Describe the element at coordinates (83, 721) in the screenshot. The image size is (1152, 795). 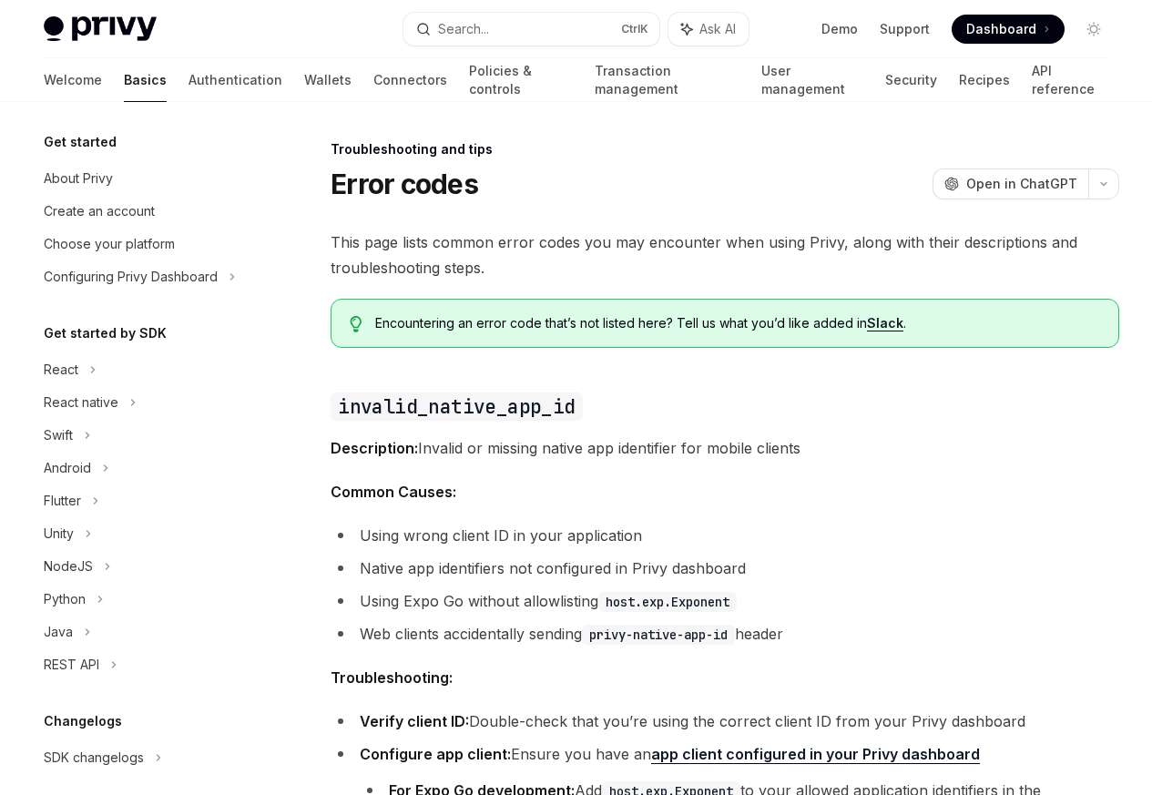
I see `h5: Changelogs` at that location.